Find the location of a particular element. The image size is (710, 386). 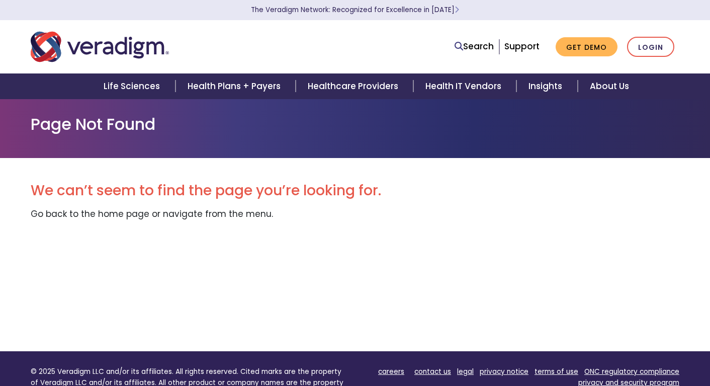

p: Go back to the home page or navigate from the menu. is located at coordinates (355, 214).